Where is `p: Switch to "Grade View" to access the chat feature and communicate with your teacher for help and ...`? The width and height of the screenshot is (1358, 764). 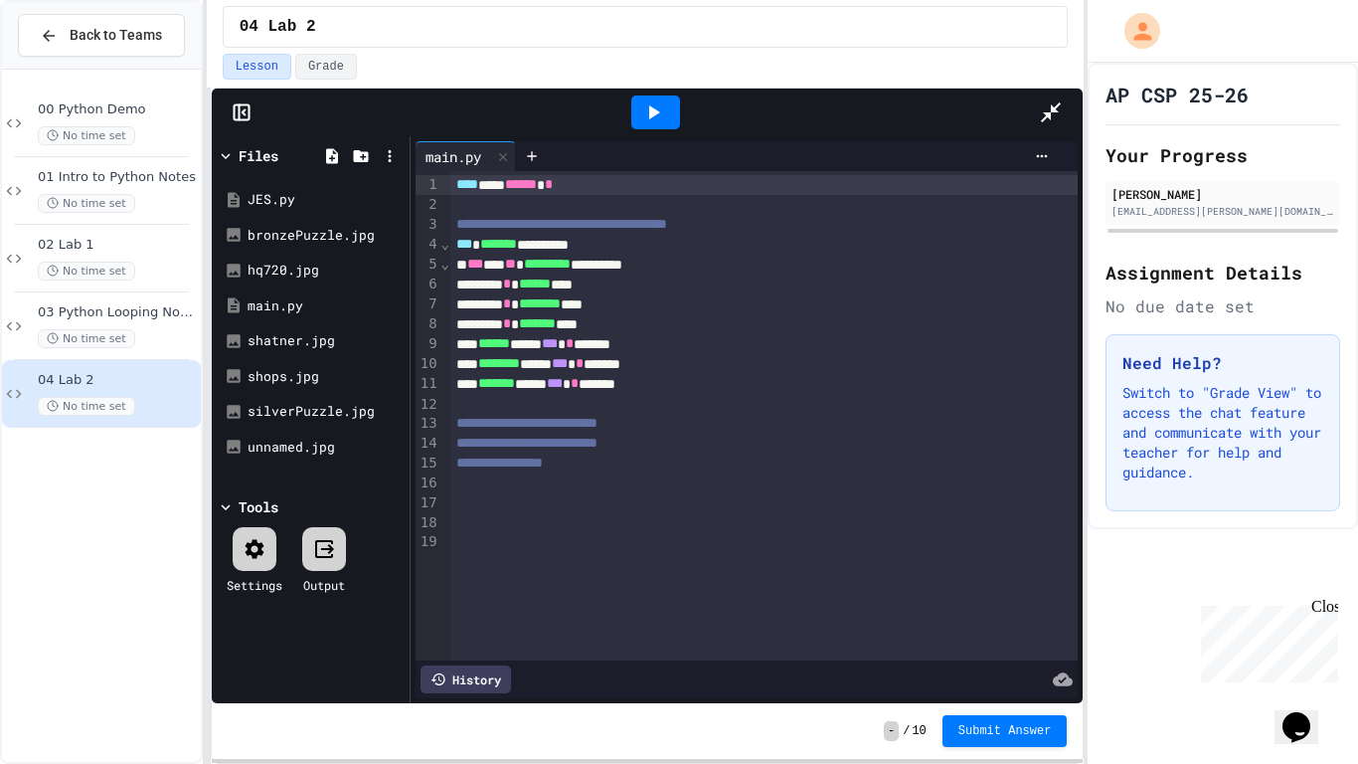
p: Switch to "Grade View" to access the chat feature and communicate with your teacher for help and ... is located at coordinates (1223, 432).